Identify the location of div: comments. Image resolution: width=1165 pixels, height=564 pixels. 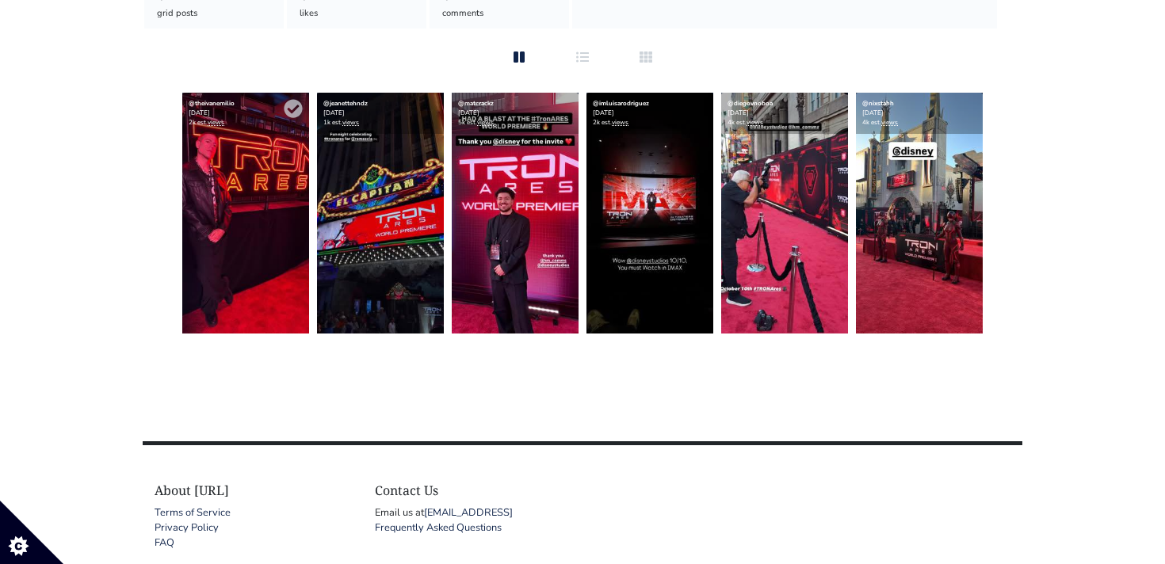
(499, 13).